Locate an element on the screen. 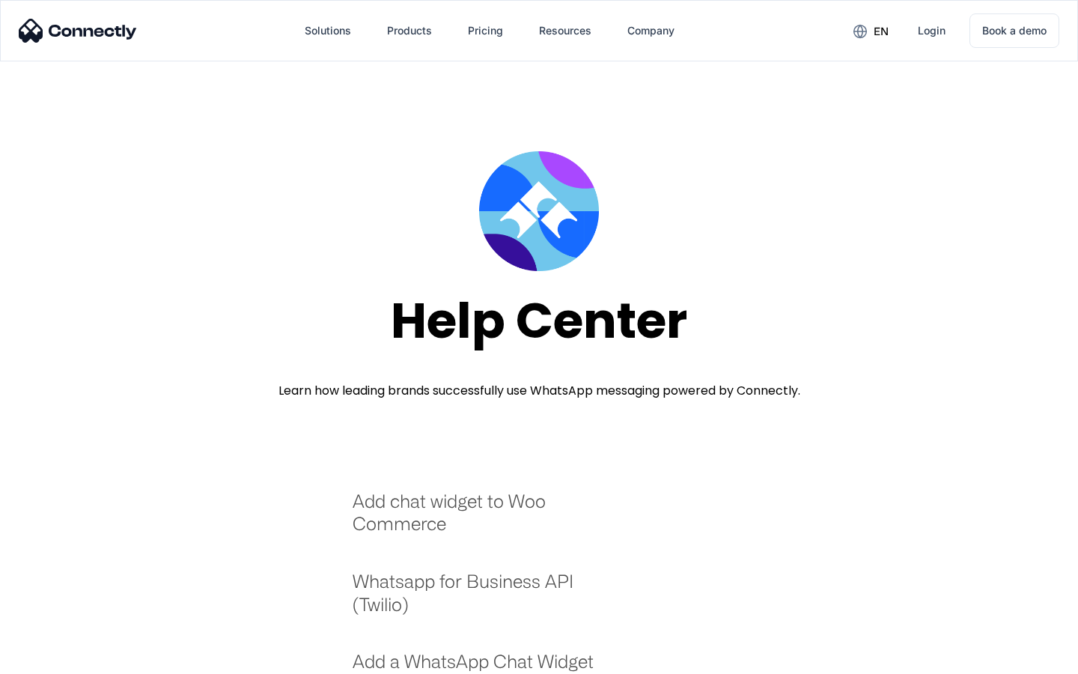 The width and height of the screenshot is (1078, 674). a: Pricing is located at coordinates (485, 31).